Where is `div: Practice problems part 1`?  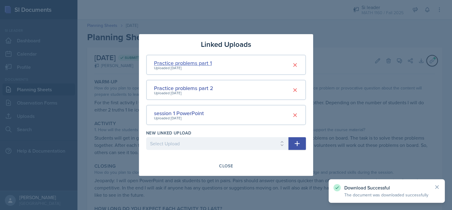 div: Practice problems part 1 is located at coordinates (183, 63).